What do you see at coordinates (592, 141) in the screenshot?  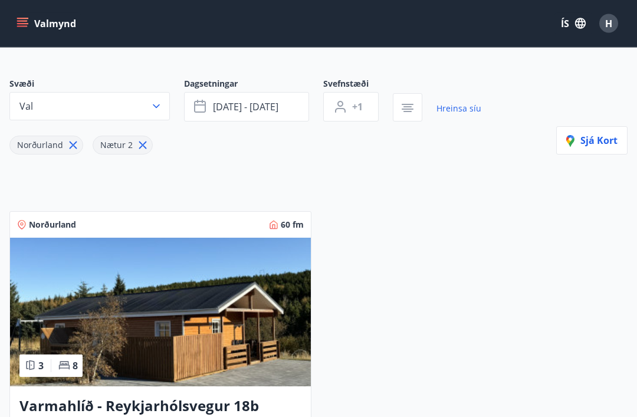 I see `span: Sjá kort` at bounding box center [592, 141].